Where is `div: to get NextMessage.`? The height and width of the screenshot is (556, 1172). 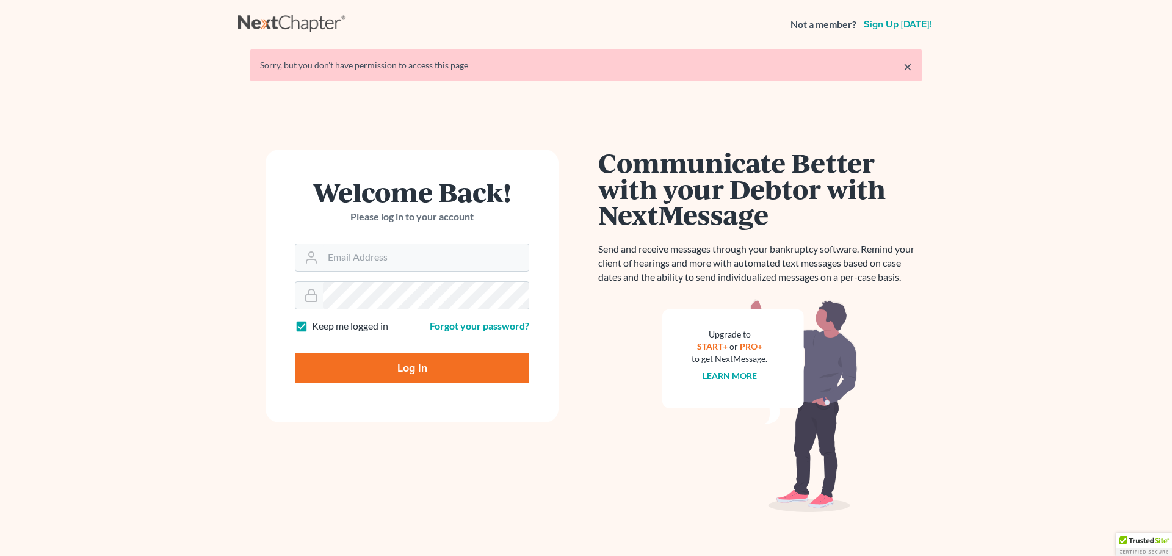 div: to get NextMessage. is located at coordinates (729, 359).